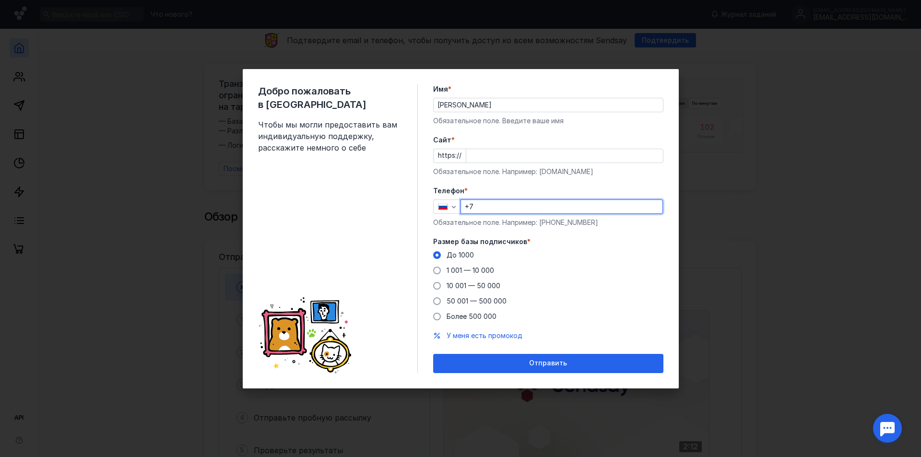  I want to click on span: Более 500 000, so click(471, 316).